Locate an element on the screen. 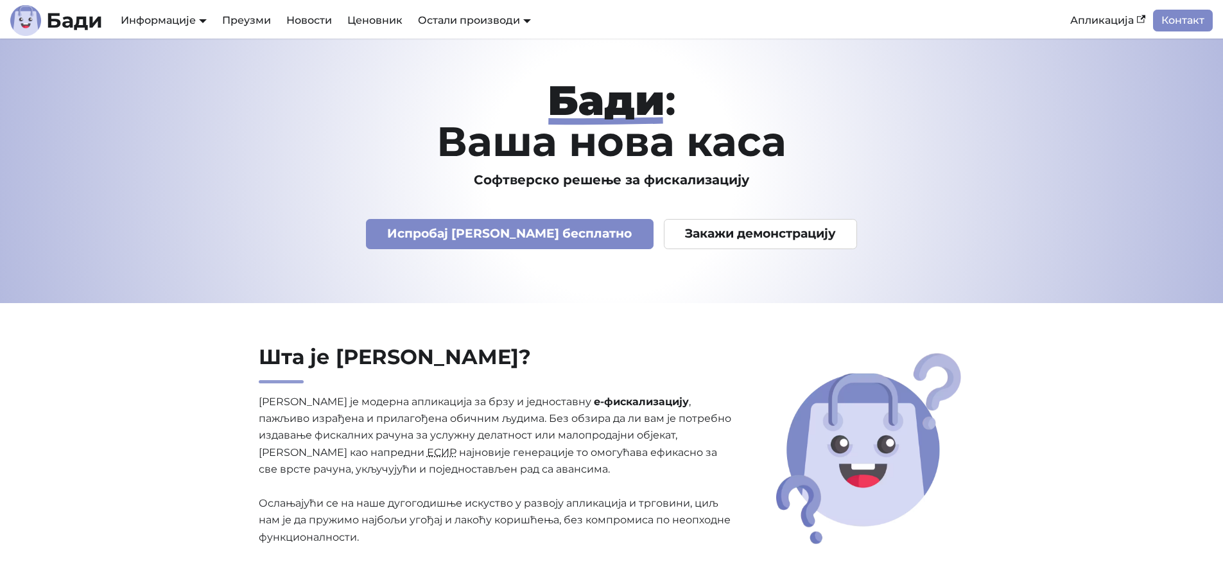 This screenshot has height=585, width=1223. strong: е-фискализацију is located at coordinates (642, 401).